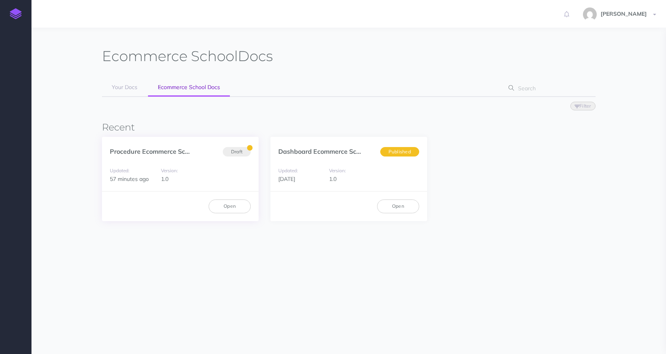 This screenshot has height=354, width=666. What do you see at coordinates (124, 87) in the screenshot?
I see `a: Your Docs` at bounding box center [124, 87].